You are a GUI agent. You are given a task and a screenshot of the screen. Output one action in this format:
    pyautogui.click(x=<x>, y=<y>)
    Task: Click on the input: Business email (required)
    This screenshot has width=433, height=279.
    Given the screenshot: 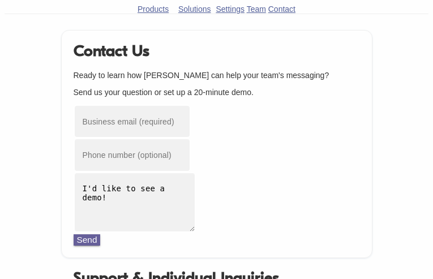 What is the action you would take?
    pyautogui.click(x=132, y=121)
    